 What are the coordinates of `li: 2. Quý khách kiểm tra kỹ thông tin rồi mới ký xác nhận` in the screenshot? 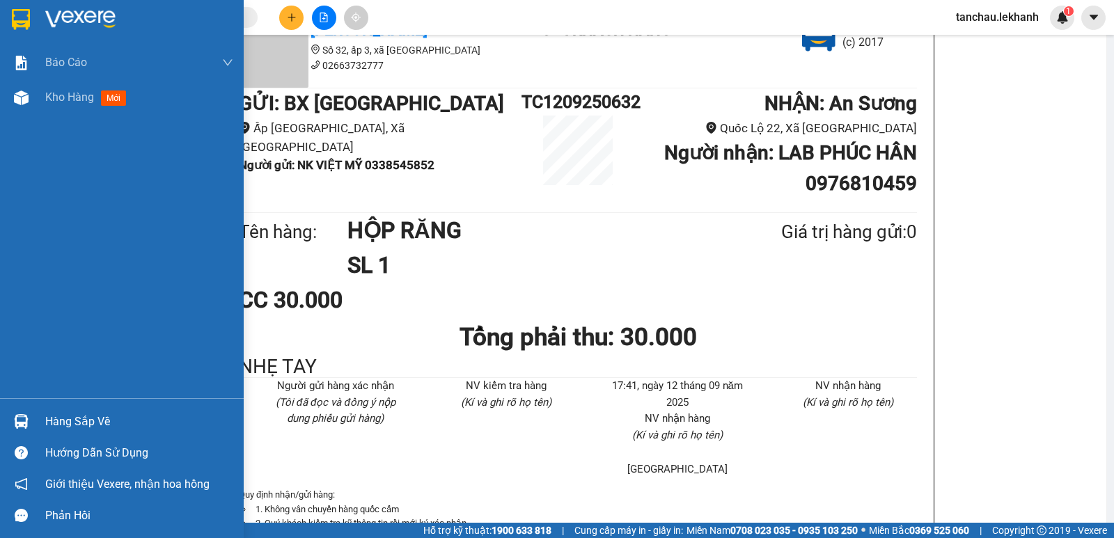 It's located at (585, 523).